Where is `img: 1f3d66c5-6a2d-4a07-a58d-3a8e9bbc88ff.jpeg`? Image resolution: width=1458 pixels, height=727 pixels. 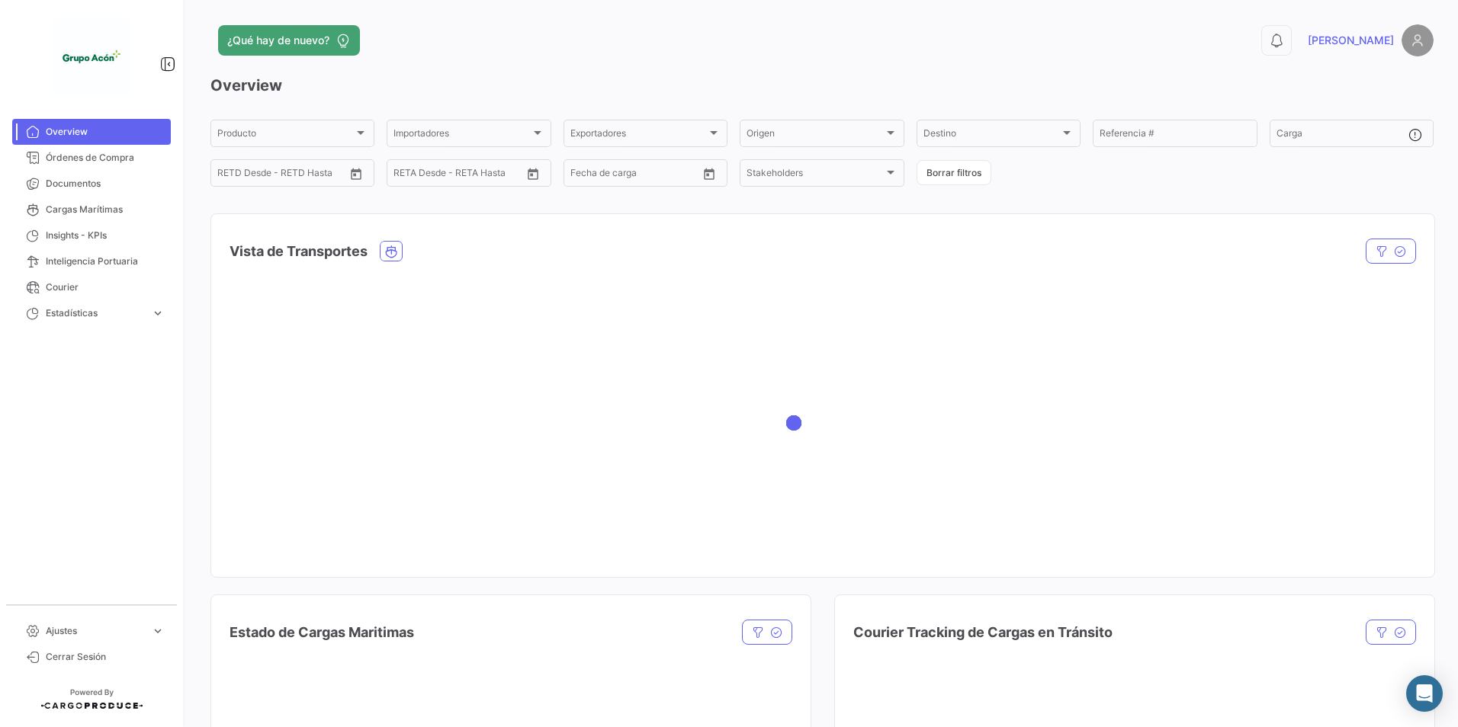 img: 1f3d66c5-6a2d-4a07-a58d-3a8e9bbc88ff.jpeg is located at coordinates (92, 56).